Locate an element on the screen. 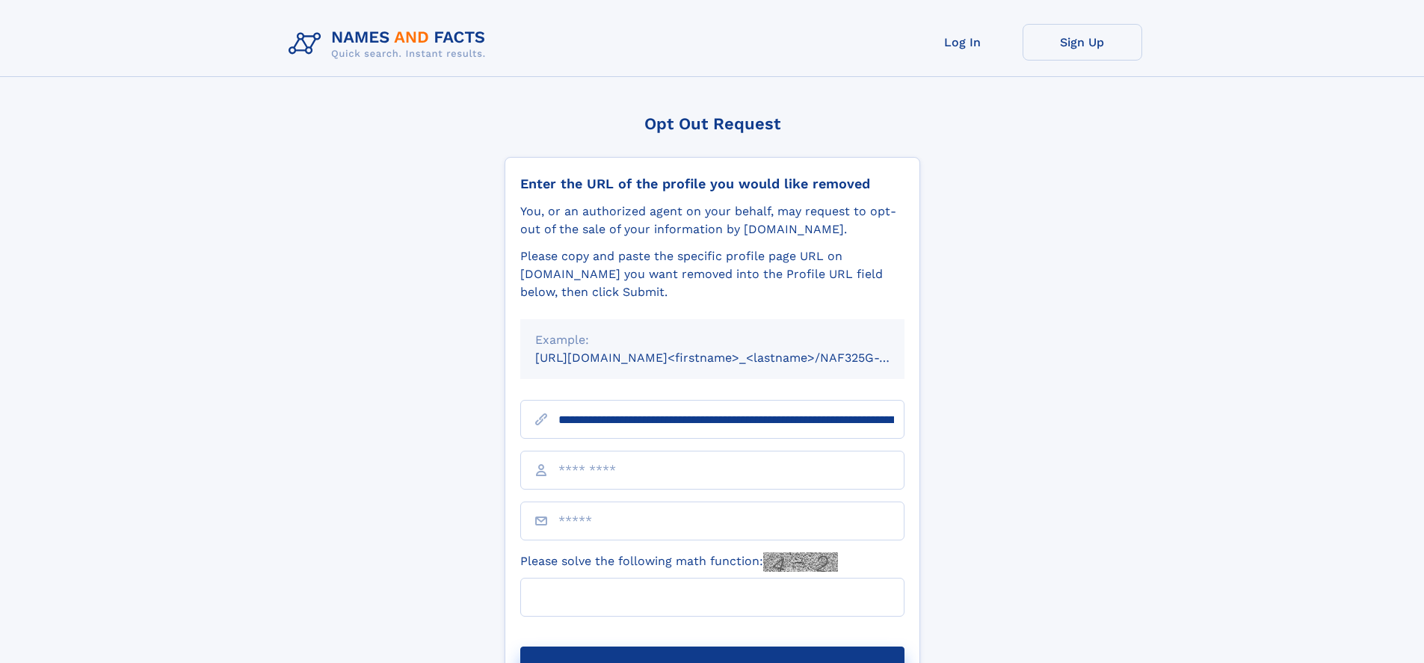  label: Please solve the following math function: is located at coordinates (679, 562).